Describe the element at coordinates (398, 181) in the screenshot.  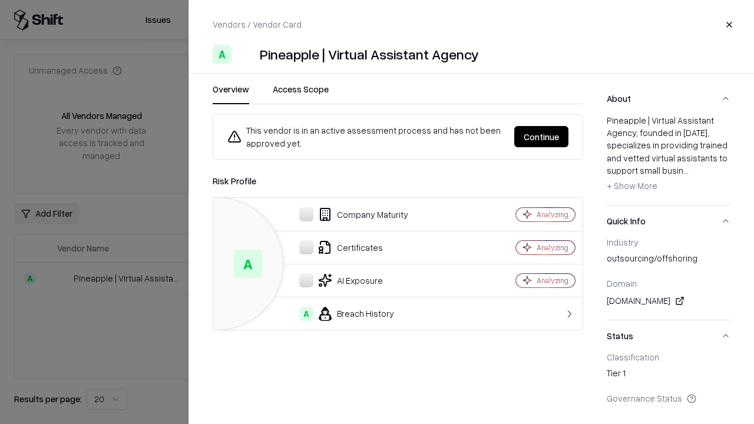
I see `div: Risk Profile` at that location.